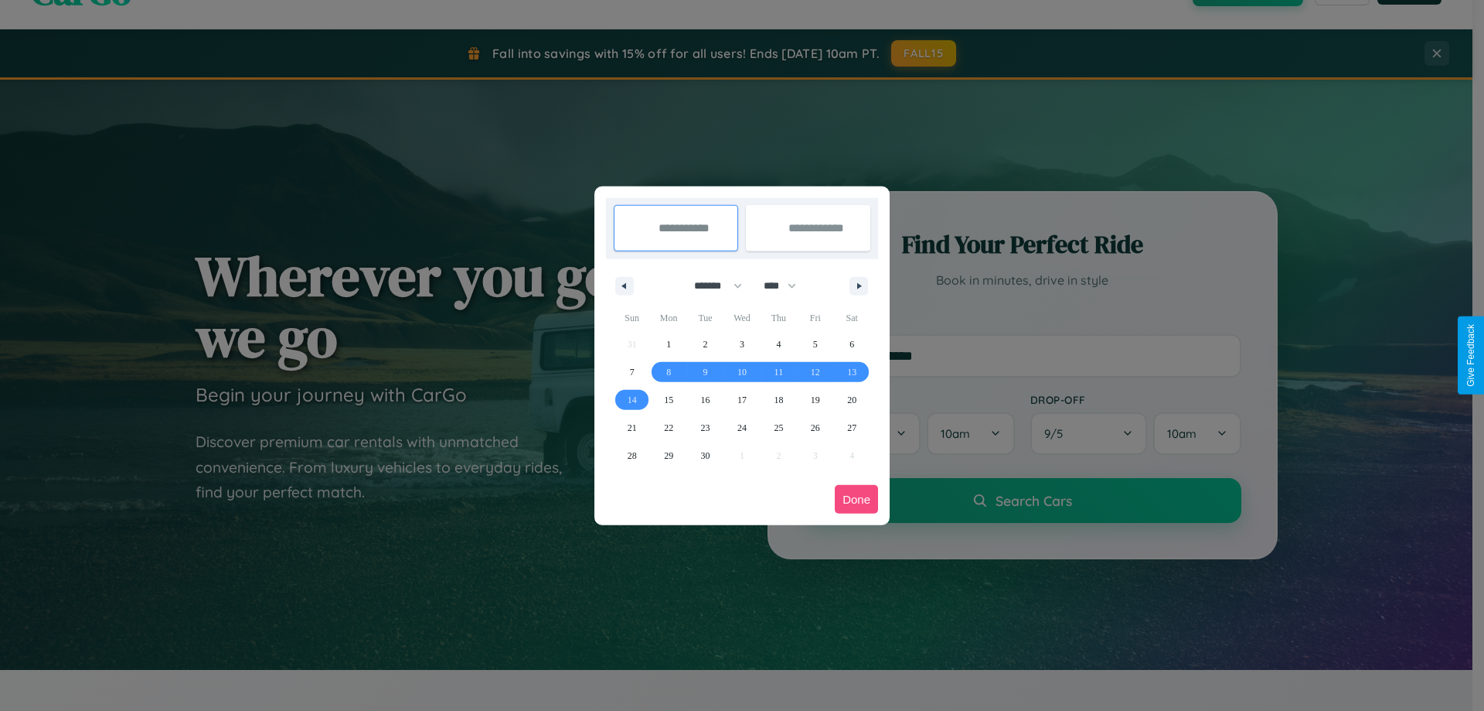 The image size is (1484, 711). What do you see at coordinates (632, 428) in the screenshot?
I see `span: 21` at bounding box center [632, 428].